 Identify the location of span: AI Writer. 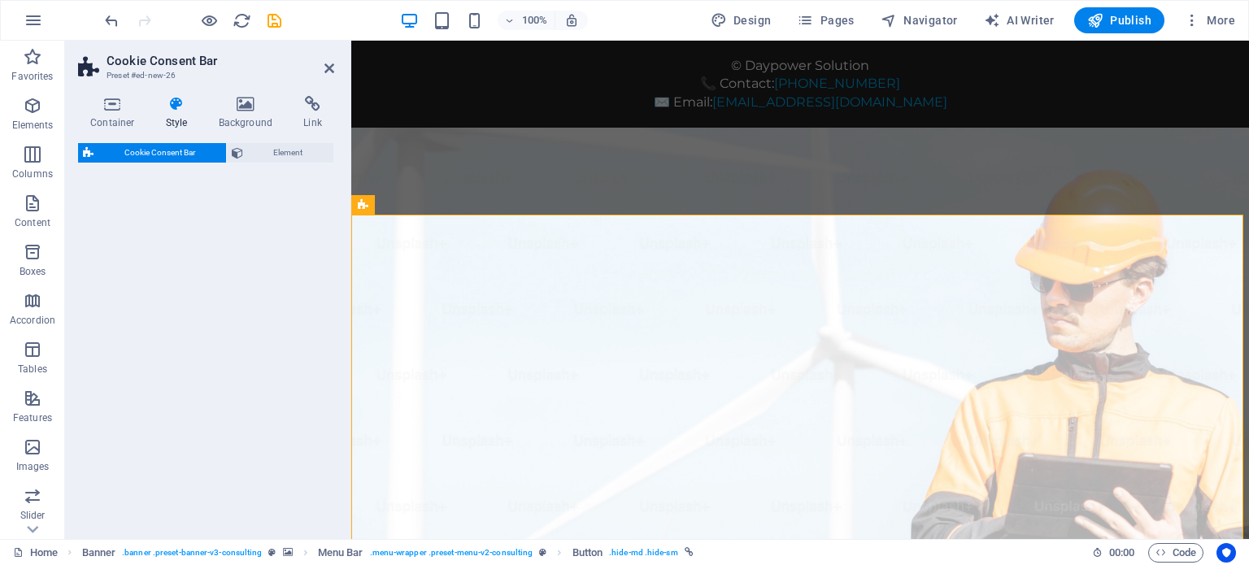
(1019, 20).